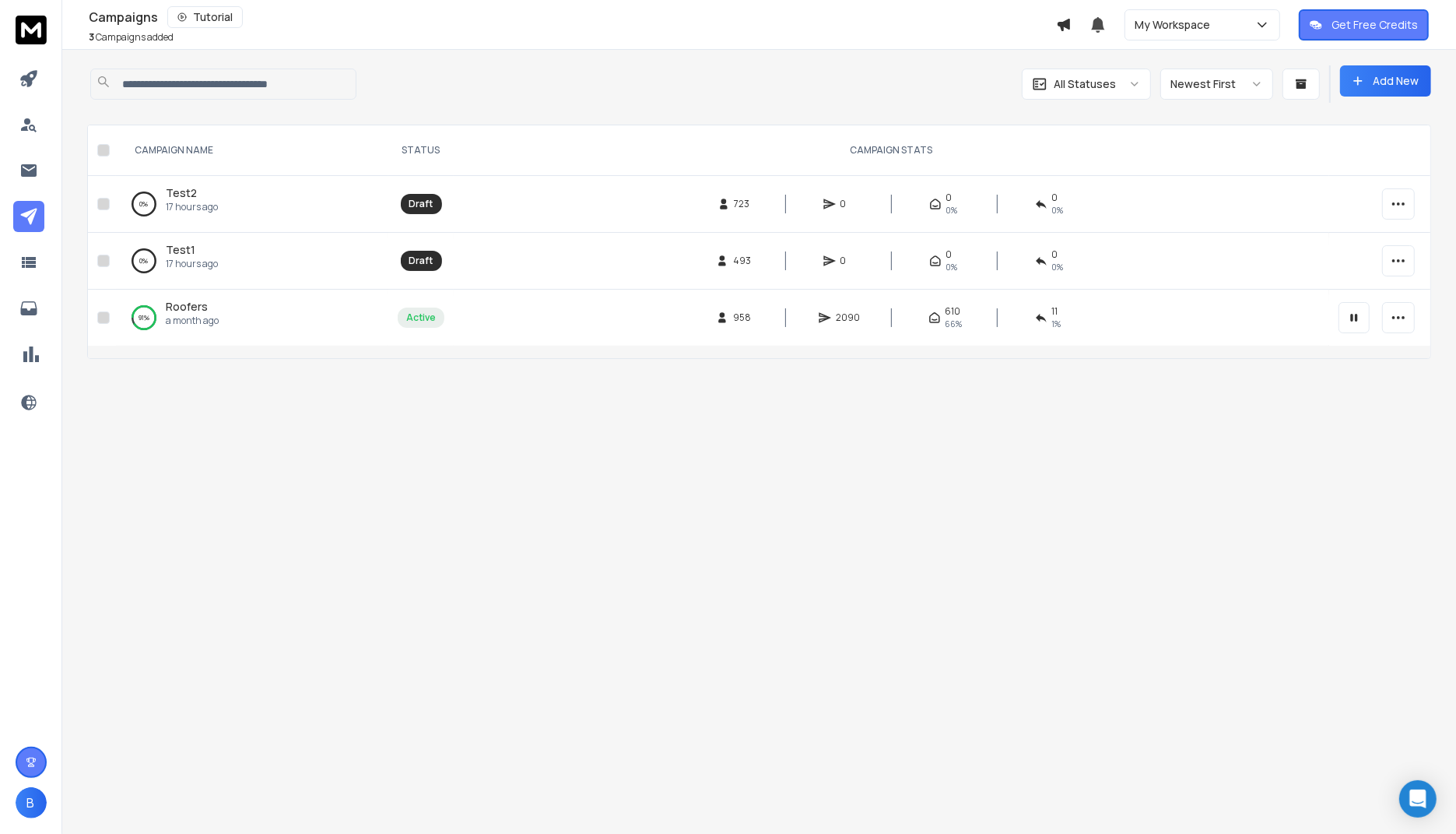 Image resolution: width=1456 pixels, height=834 pixels. Describe the element at coordinates (848, 318) in the screenshot. I see `span: 2090` at that location.